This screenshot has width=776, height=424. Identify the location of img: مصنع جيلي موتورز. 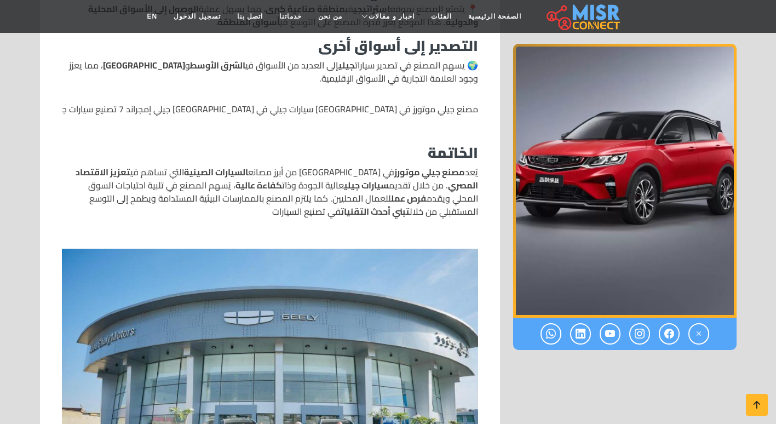
(625, 181).